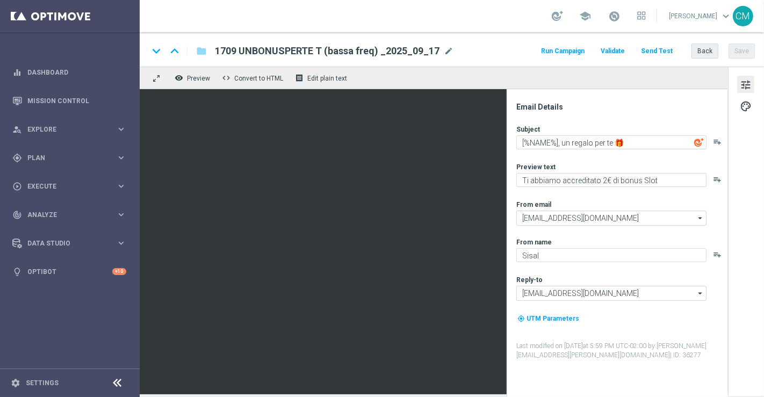 Image resolution: width=764 pixels, height=397 pixels. Describe the element at coordinates (521, 319) in the screenshot. I see `i: my_location` at that location.